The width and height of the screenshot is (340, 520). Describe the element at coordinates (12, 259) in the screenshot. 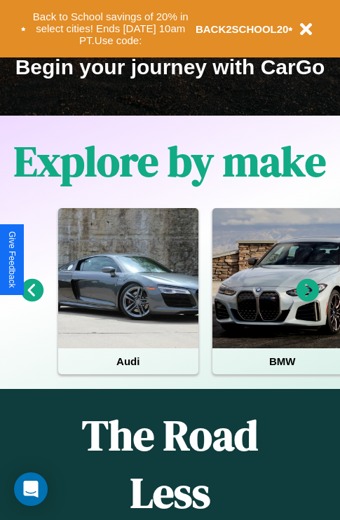

I see `div: Give Feedback` at that location.